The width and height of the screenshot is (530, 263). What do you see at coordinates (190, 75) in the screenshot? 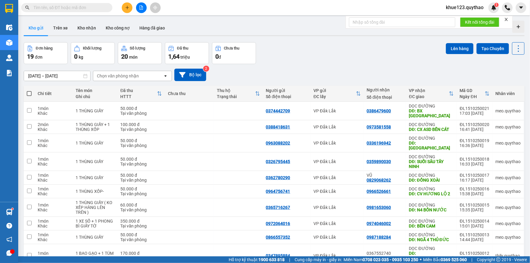
I see `button: Bộ lọc` at bounding box center [190, 75].